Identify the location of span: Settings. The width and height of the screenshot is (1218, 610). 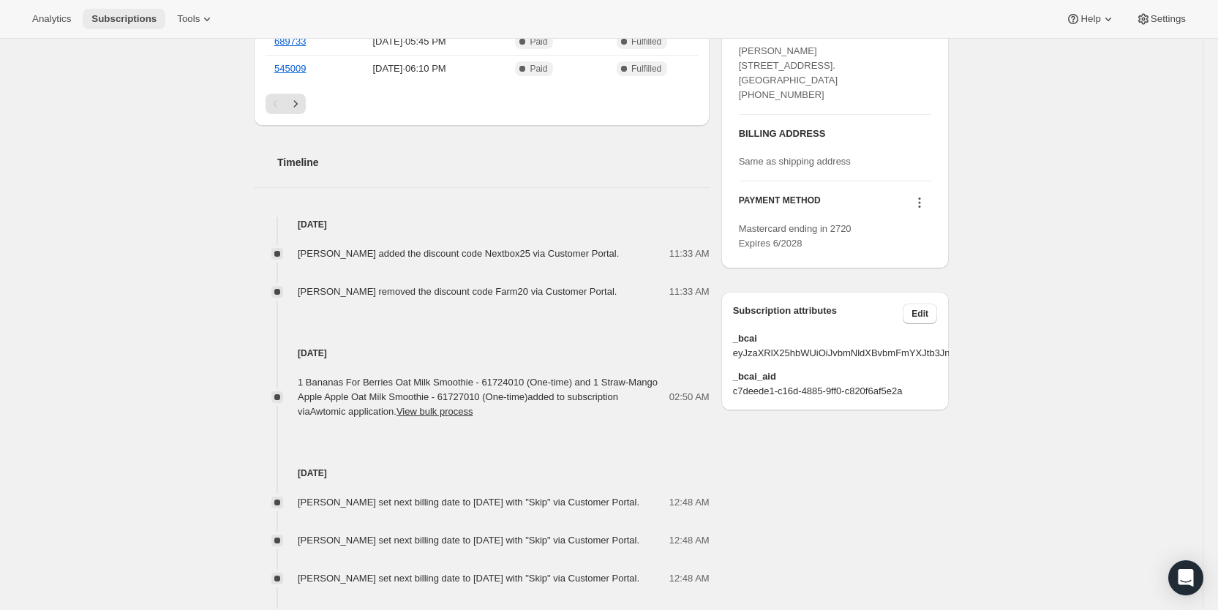
(1169, 19).